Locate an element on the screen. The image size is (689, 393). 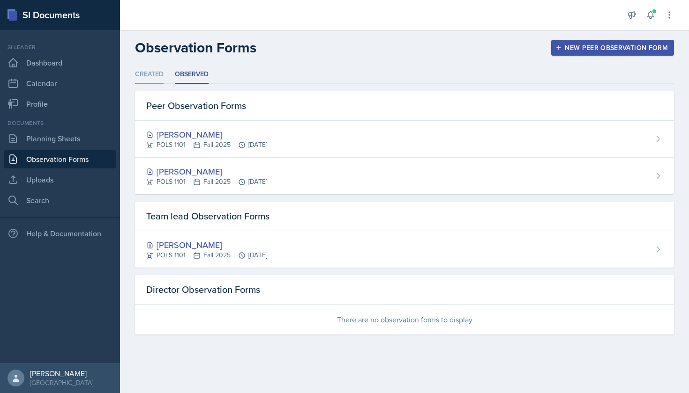
div: New Peer Observation Form is located at coordinates (612, 48).